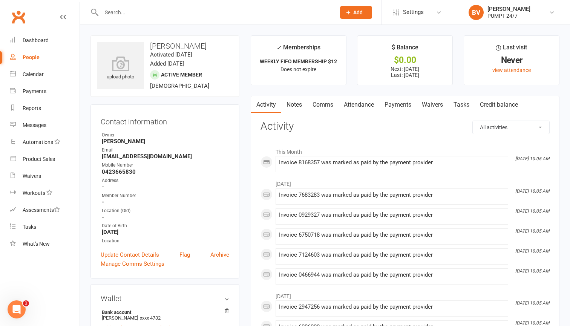  What do you see at coordinates (34, 125) in the screenshot?
I see `div: Messages` at bounding box center [34, 125].